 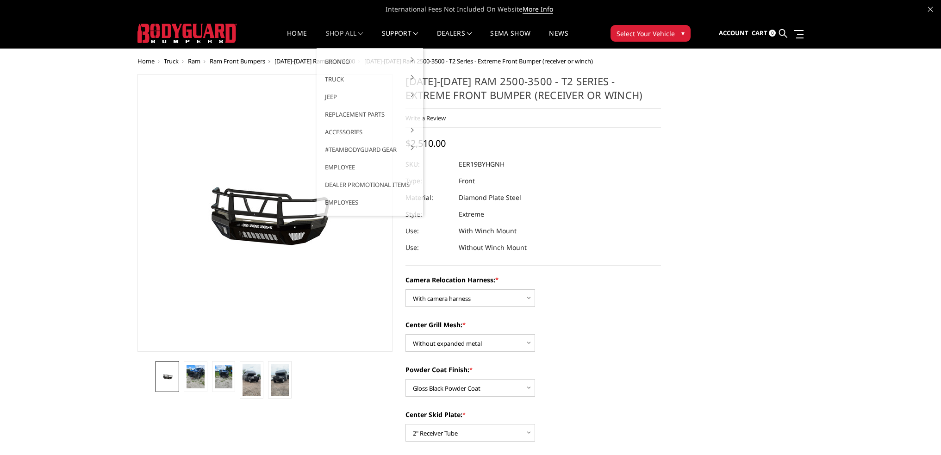 I want to click on dt: SKU:, so click(x=429, y=164).